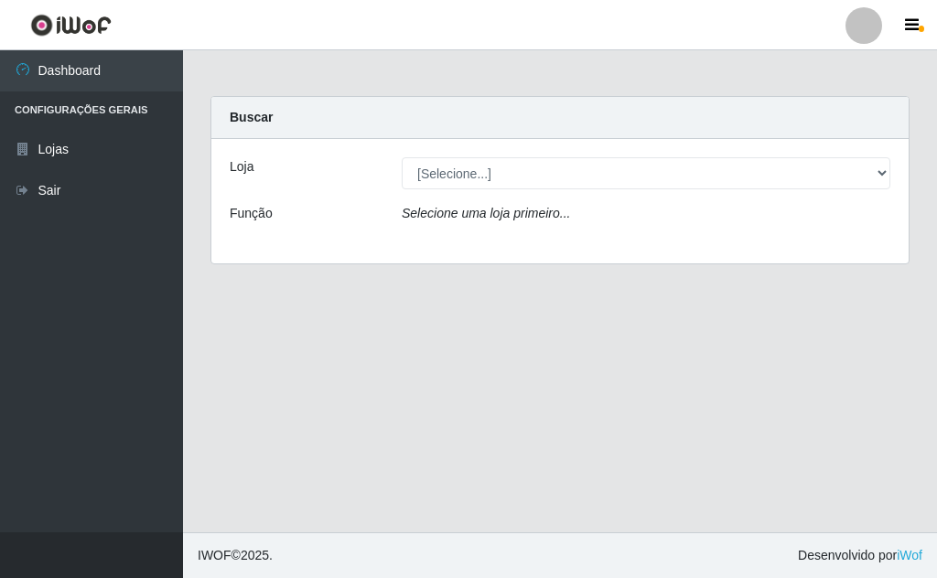 Image resolution: width=937 pixels, height=578 pixels. Describe the element at coordinates (70, 25) in the screenshot. I see `img: CoreUI Logo` at that location.